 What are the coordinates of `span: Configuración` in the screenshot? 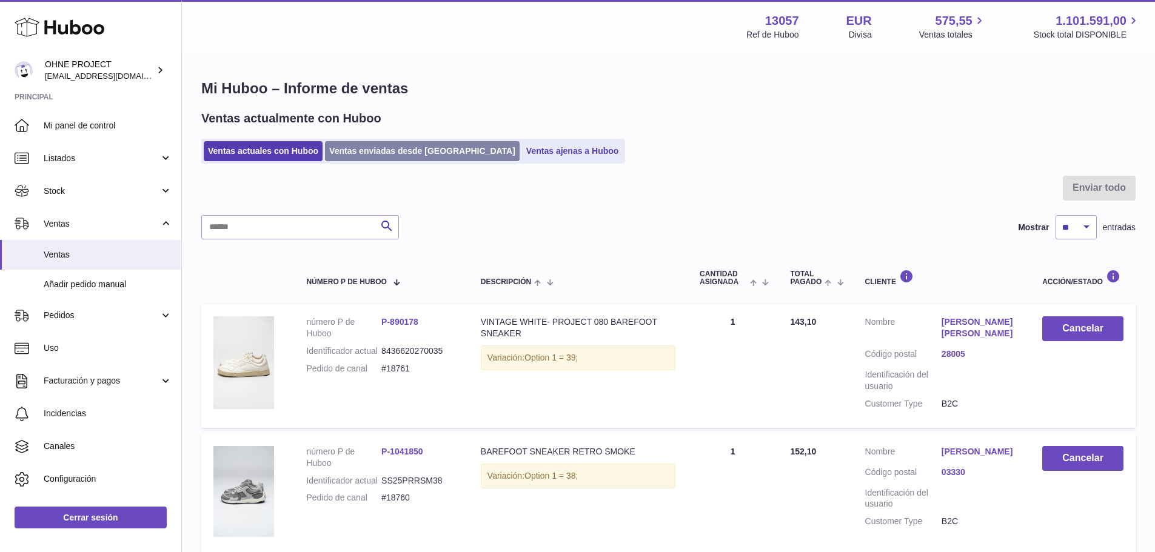 It's located at (108, 479).